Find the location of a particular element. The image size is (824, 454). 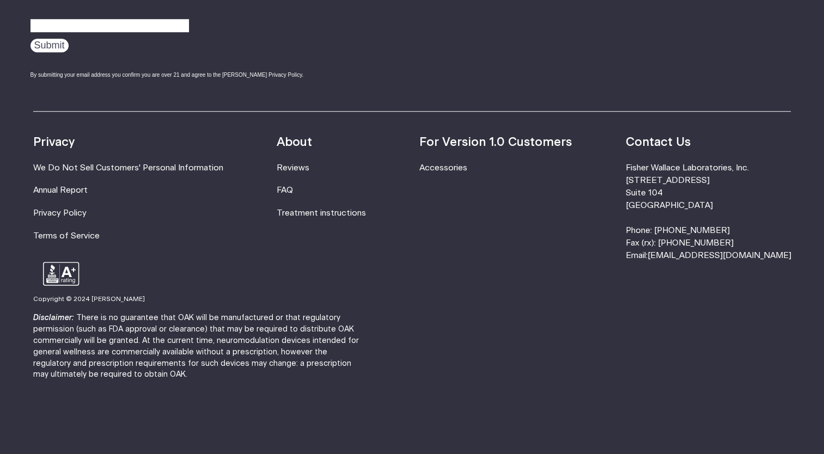

a: FAQ is located at coordinates (285, 190).